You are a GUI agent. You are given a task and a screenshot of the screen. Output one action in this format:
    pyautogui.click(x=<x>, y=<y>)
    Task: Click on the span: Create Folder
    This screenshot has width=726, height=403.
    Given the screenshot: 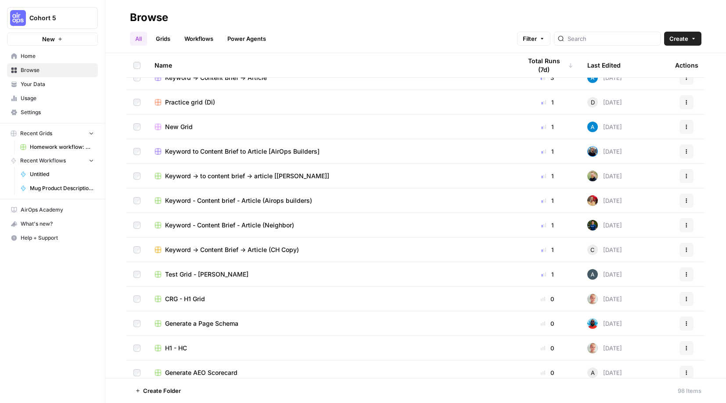 What is the action you would take?
    pyautogui.click(x=162, y=391)
    